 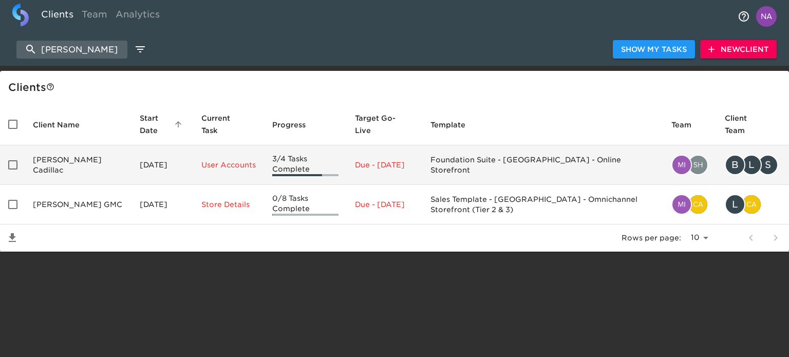 What do you see at coordinates (397, 87) in the screenshot?
I see `div: Client s` at bounding box center [397, 87].